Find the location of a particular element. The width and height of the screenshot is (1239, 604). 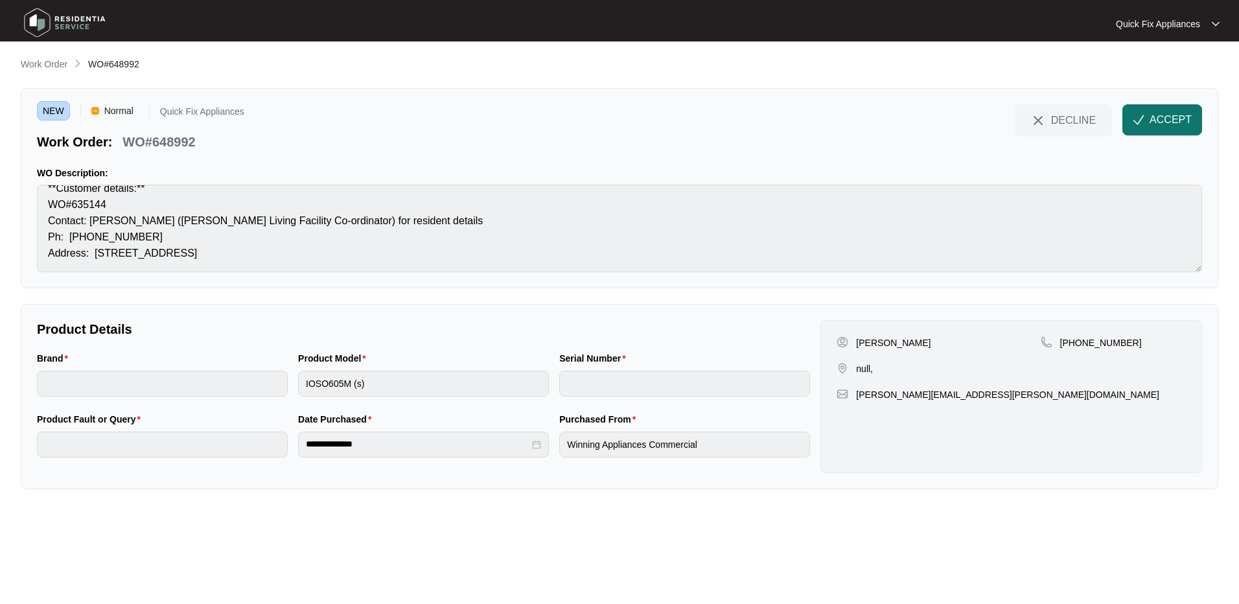

input: Brand is located at coordinates (162, 383).